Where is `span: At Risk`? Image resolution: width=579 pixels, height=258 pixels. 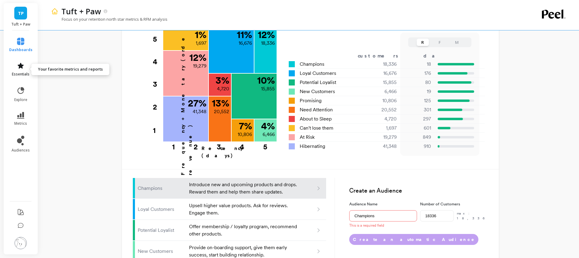
span: At Risk is located at coordinates (307, 137).